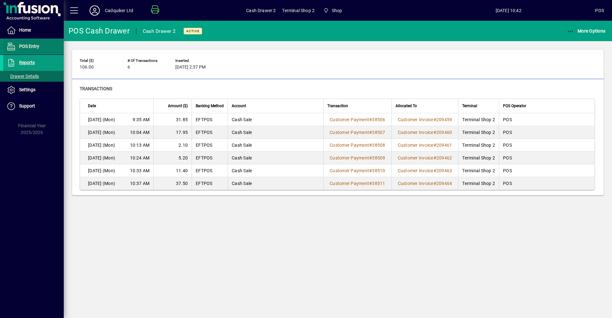 The height and width of the screenshot is (318, 612). Describe the element at coordinates (33, 90) in the screenshot. I see `a: Settings` at that location.